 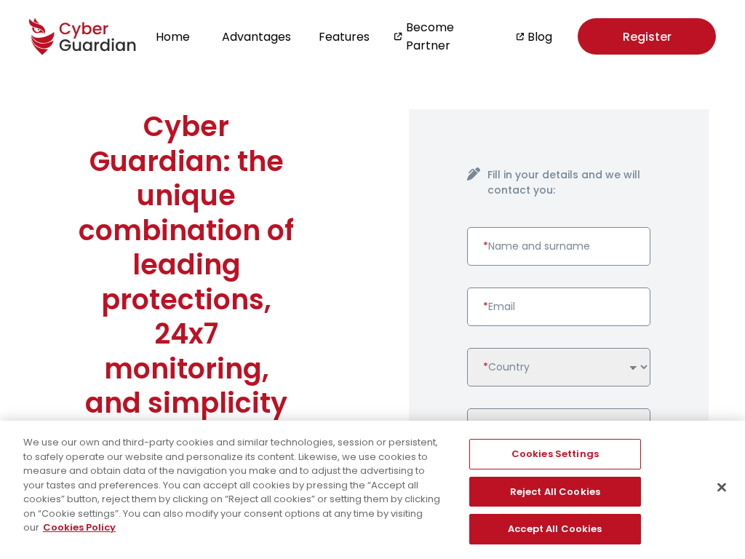 I want to click on button: Close, so click(x=722, y=487).